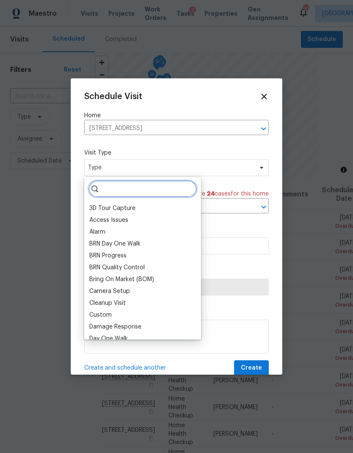  What do you see at coordinates (112, 208) in the screenshot?
I see `div: 3D Tour Capture` at bounding box center [112, 208].